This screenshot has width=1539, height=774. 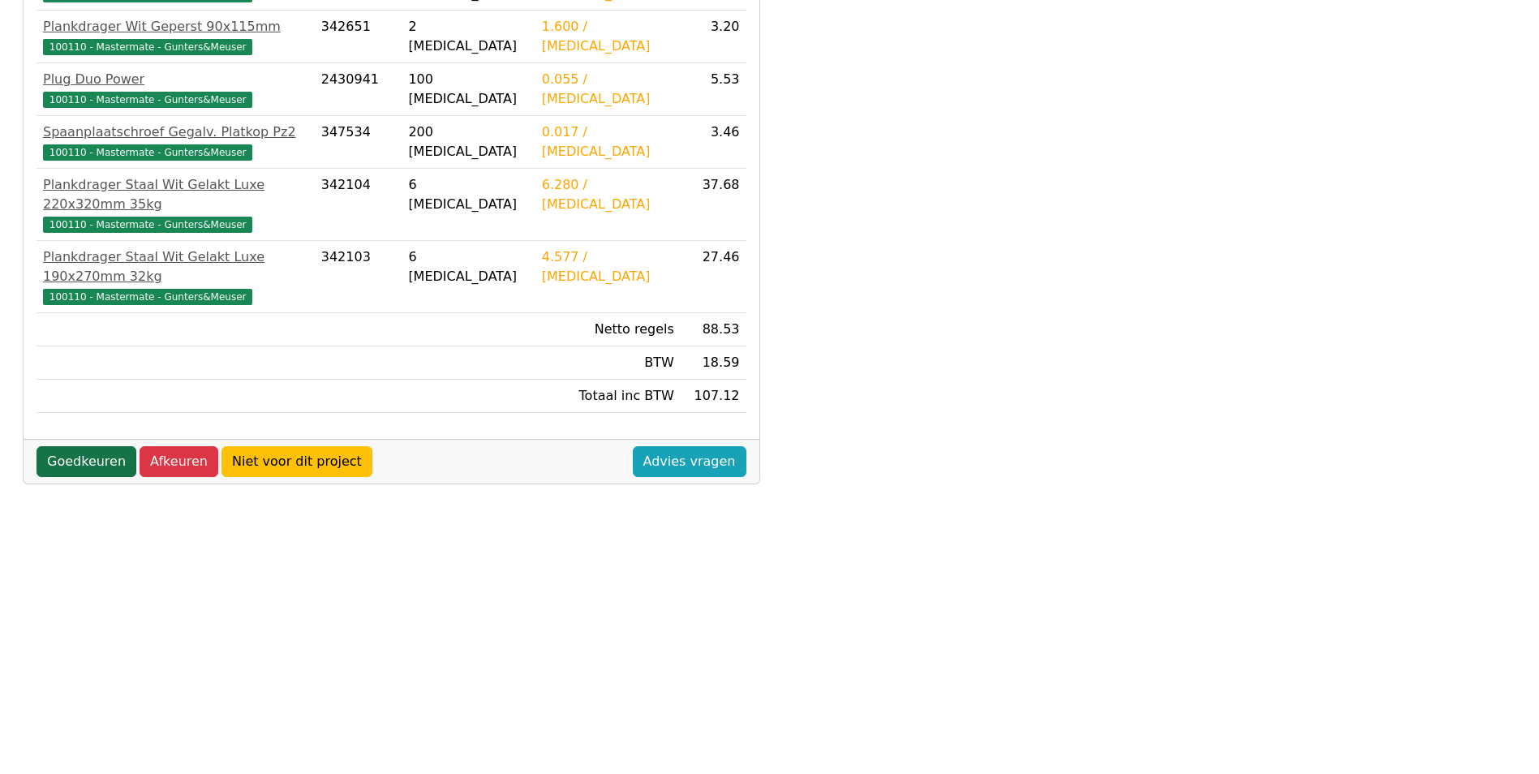 What do you see at coordinates (175, 195) in the screenshot?
I see `div: Plankdrager Staal Wit Gelakt Luxe 220x320mm 35kg` at bounding box center [175, 195].